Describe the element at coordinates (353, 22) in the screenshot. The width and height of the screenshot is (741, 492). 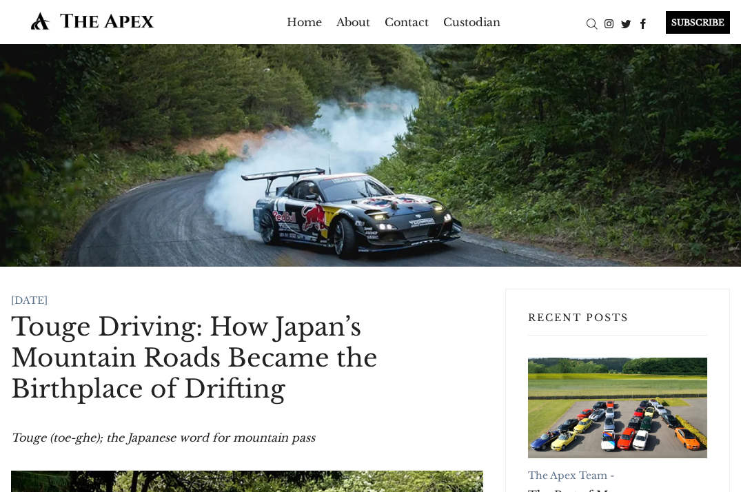
I see `a: About` at that location.